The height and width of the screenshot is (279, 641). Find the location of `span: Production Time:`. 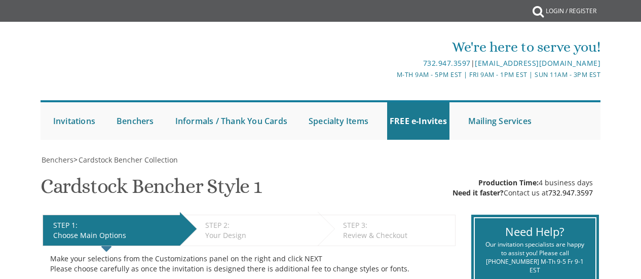

span: Production Time: is located at coordinates (508, 182).